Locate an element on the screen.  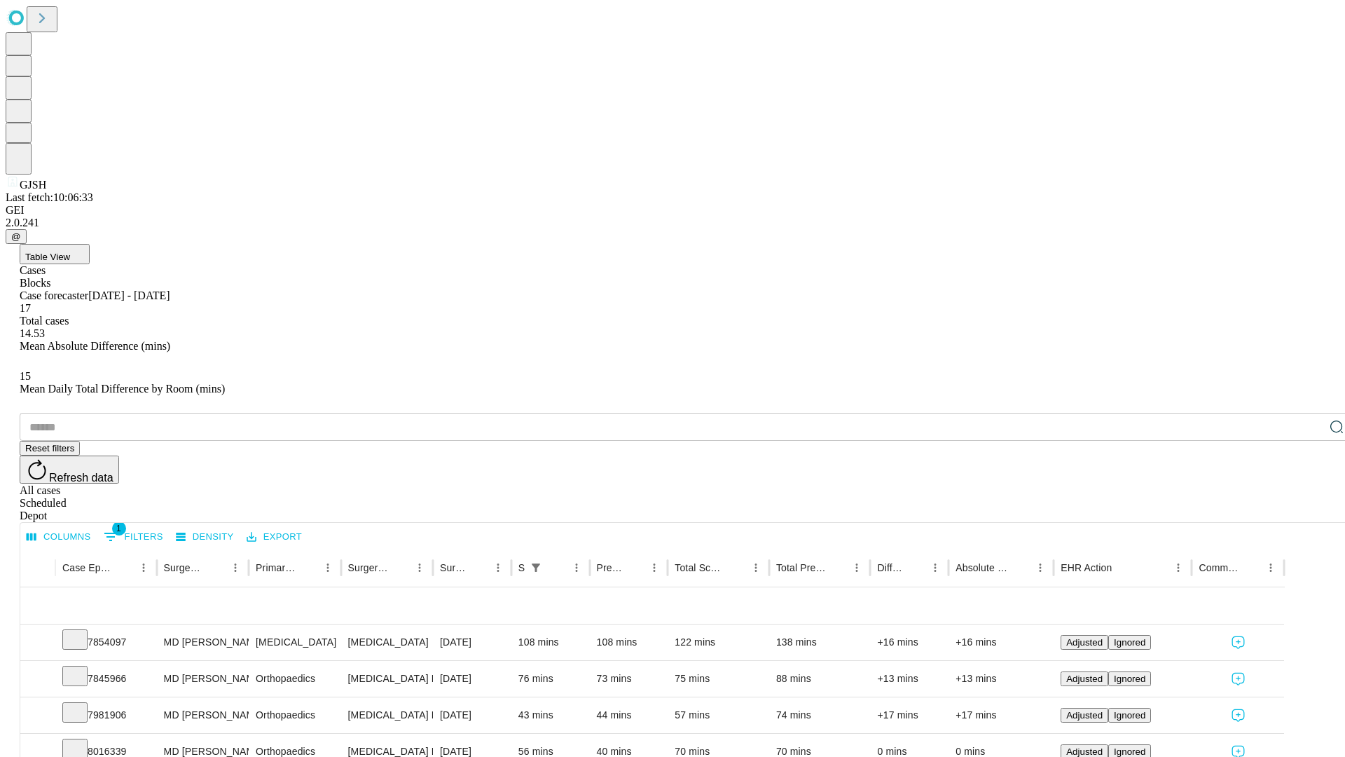
div: Case Epic Id is located at coordinates (88, 567).